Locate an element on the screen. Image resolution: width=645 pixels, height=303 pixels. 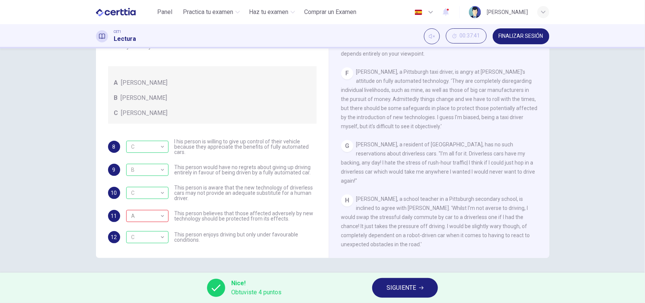
span: This person enjoys driving but only under favourable conditions. is located at coordinates (246, 237).